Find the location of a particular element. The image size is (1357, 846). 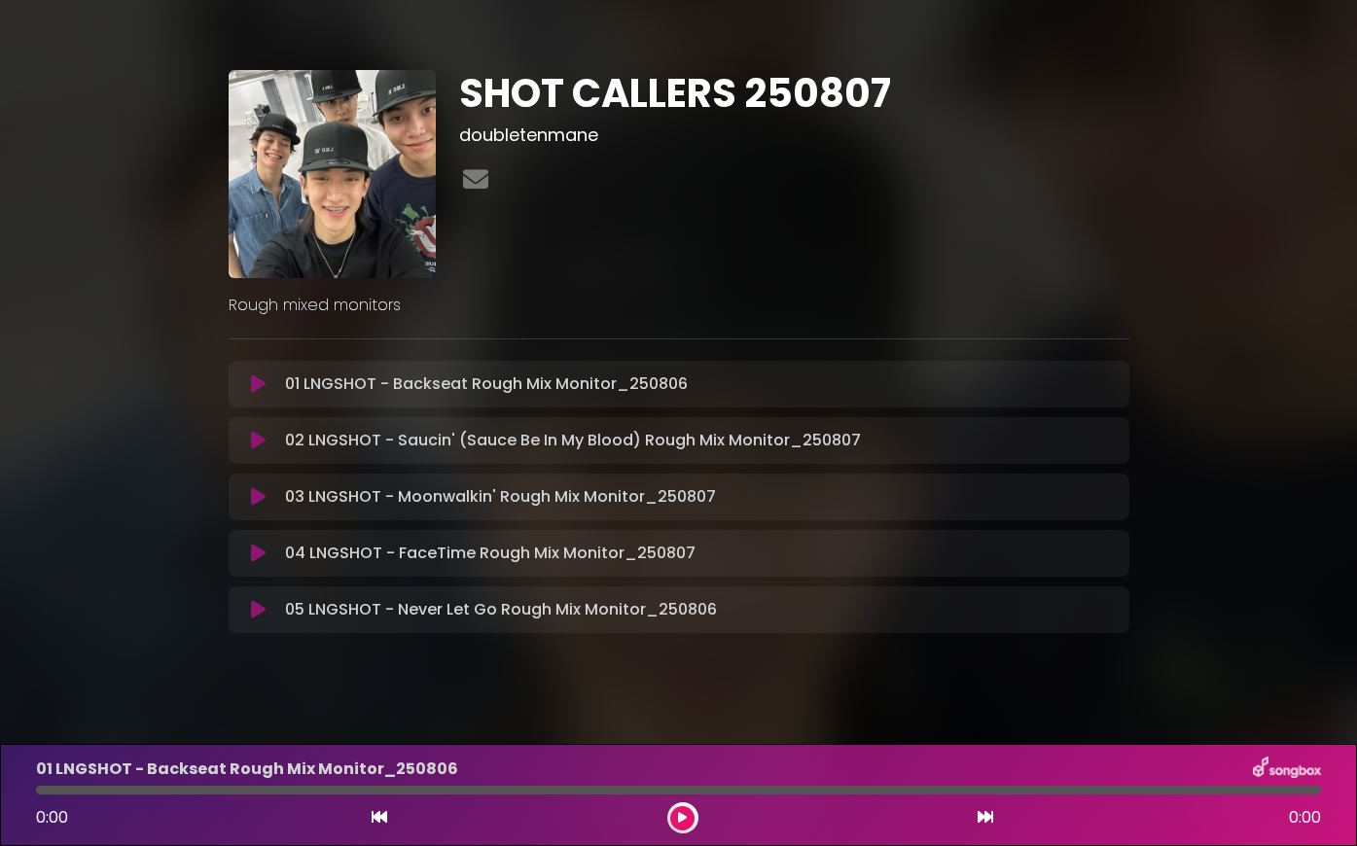

h3: doubletenmane is located at coordinates (794, 135).